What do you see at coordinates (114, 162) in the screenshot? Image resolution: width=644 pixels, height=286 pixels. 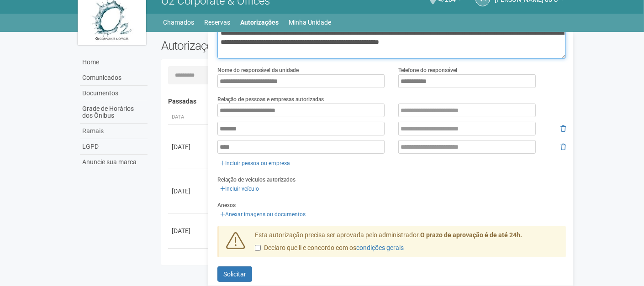 I see `a: Anuncie sua marca` at bounding box center [114, 162].